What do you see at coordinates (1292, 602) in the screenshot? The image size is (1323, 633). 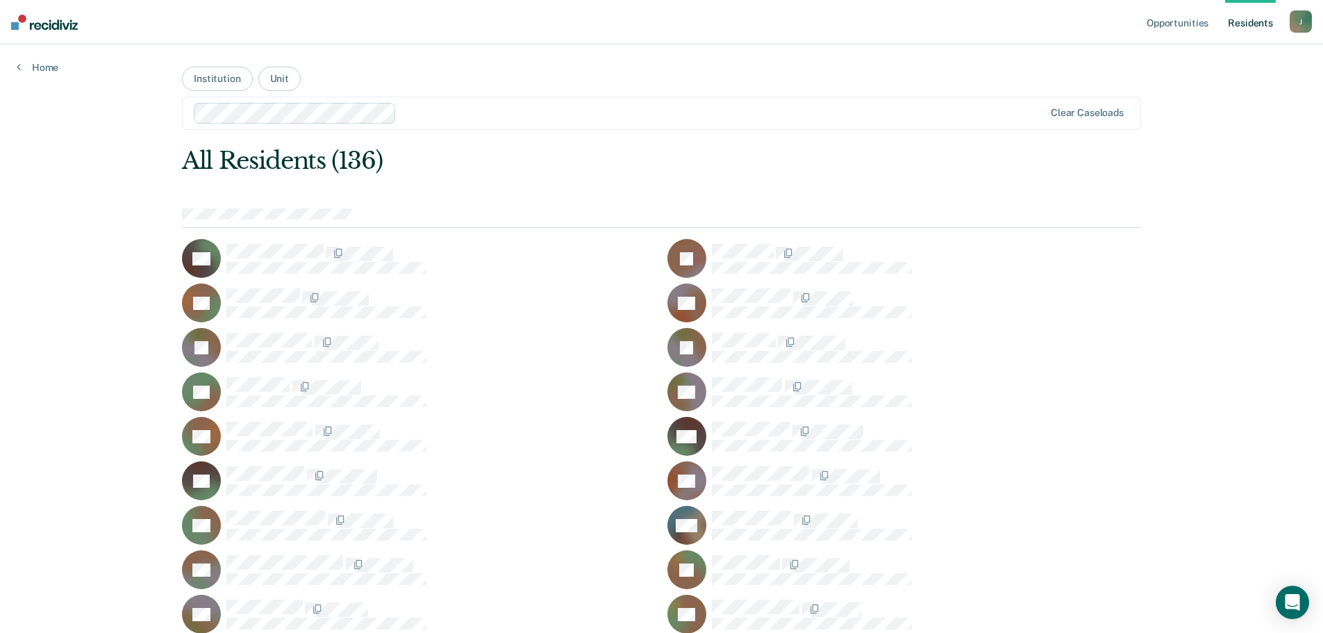 I see `div: Open Intercom Messenger` at bounding box center [1292, 602].